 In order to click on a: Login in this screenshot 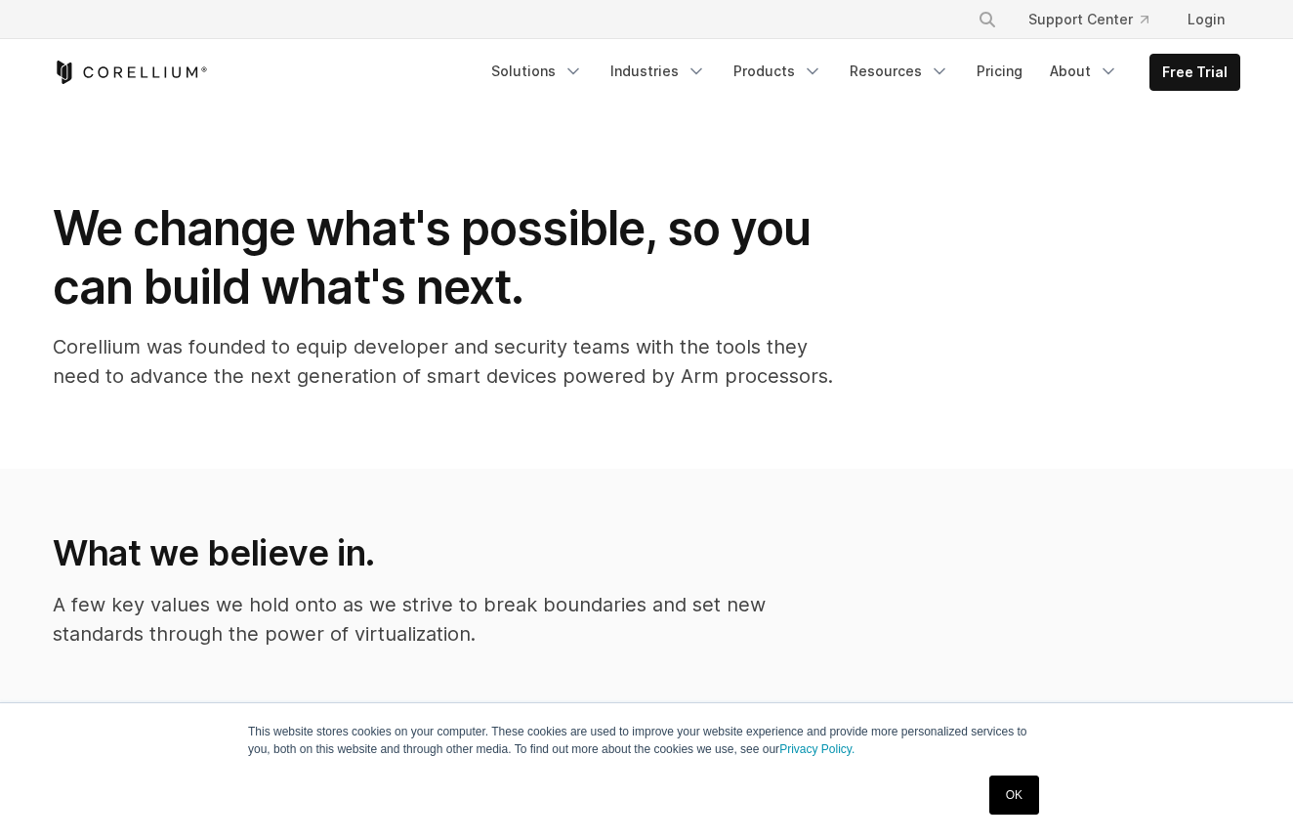, I will do `click(1206, 20)`.